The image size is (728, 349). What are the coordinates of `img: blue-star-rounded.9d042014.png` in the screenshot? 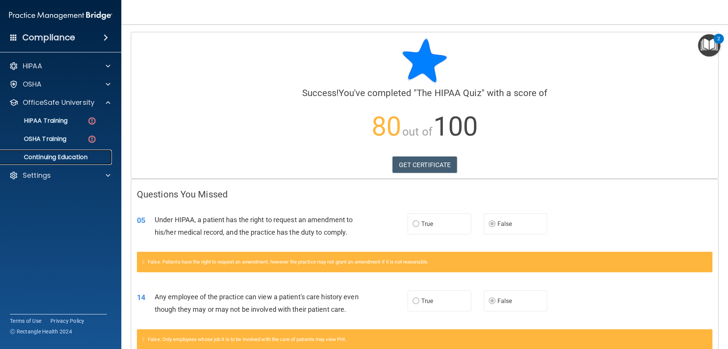 It's located at (425, 61).